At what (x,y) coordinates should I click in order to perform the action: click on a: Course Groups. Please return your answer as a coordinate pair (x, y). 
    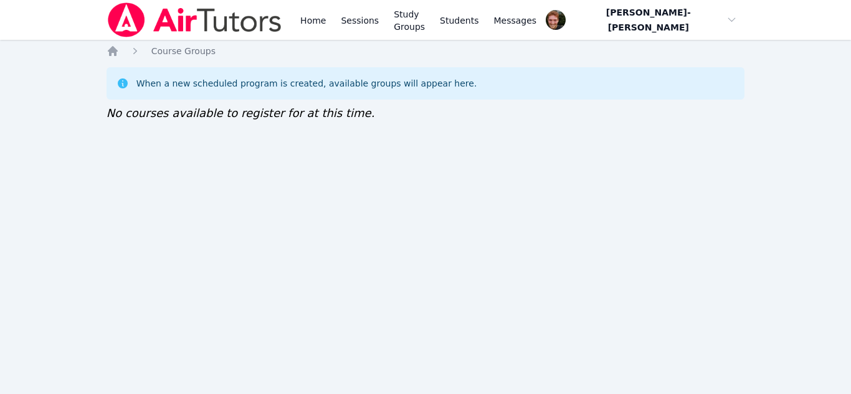
    Looking at the image, I should click on (183, 51).